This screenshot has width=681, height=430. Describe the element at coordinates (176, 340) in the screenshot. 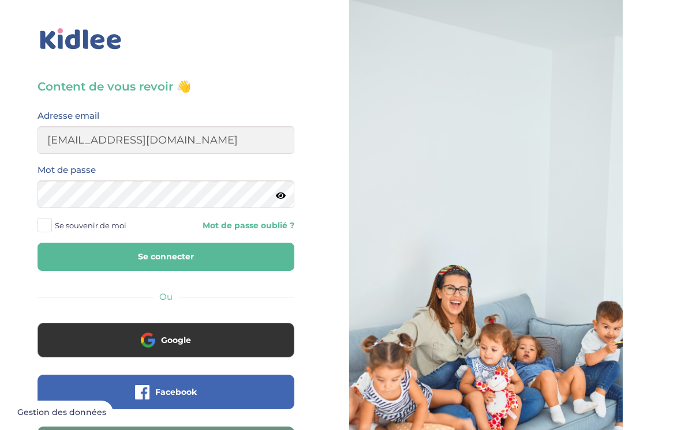

I see `span: Google` at that location.